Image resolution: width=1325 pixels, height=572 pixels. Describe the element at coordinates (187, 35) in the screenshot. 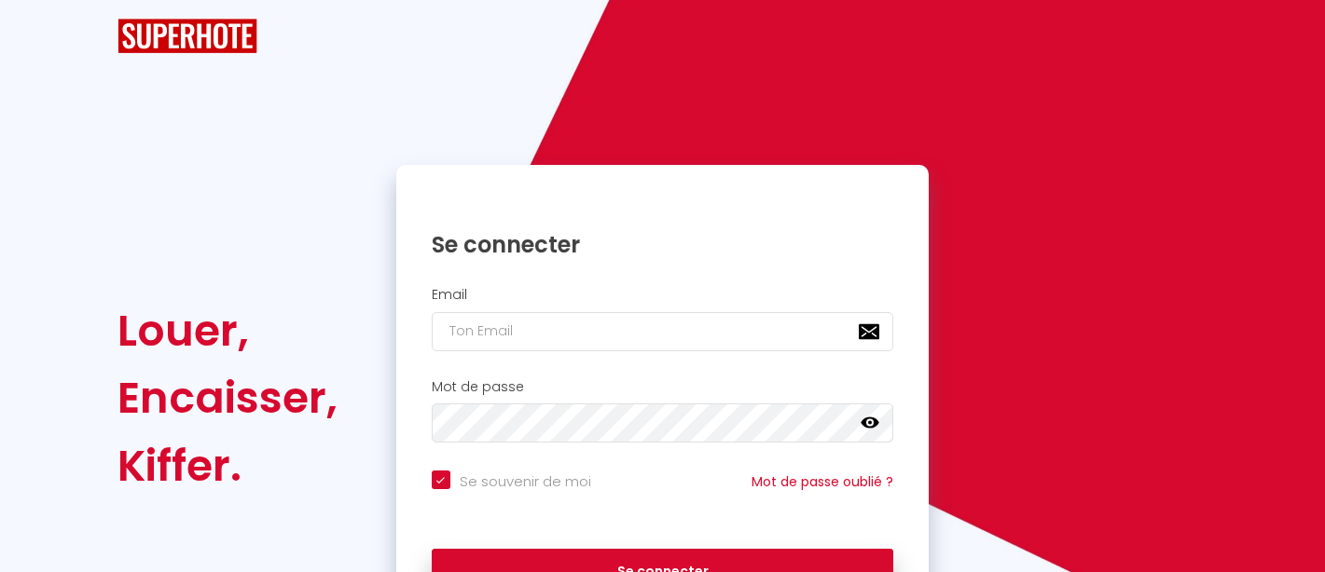

I see `img: SuperHote logo` at that location.